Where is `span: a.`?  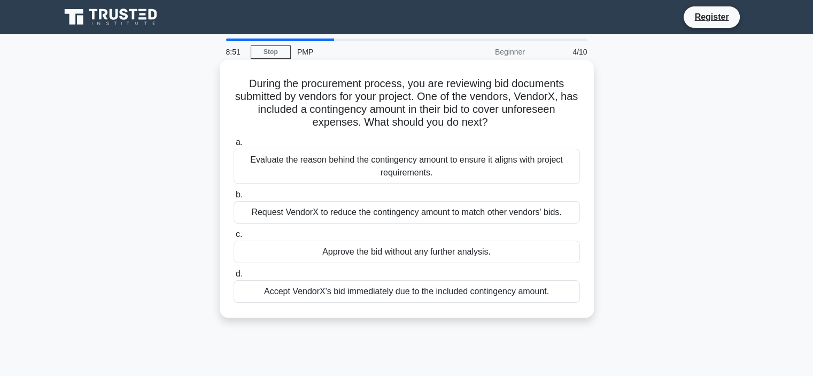 span: a. is located at coordinates (239, 142).